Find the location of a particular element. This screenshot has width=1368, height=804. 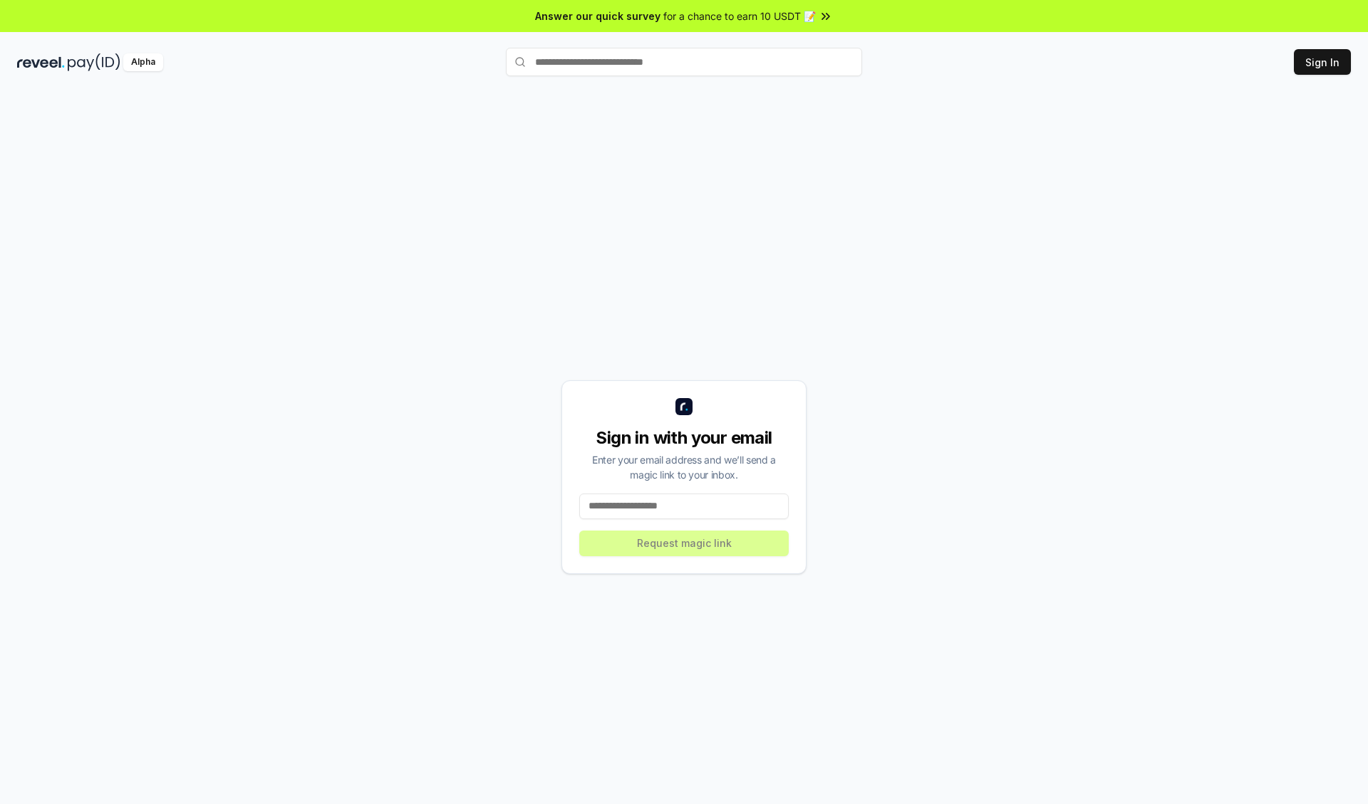

img: logo_small is located at coordinates (684, 407).